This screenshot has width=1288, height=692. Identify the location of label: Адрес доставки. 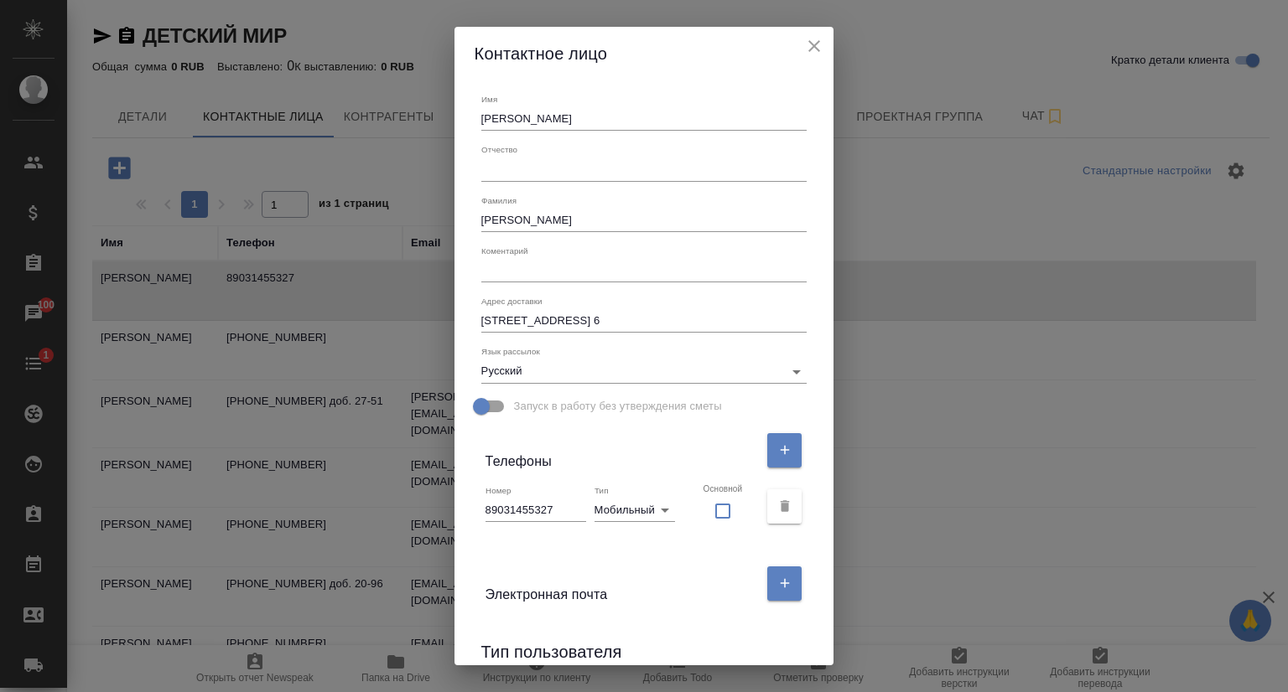
(511, 302).